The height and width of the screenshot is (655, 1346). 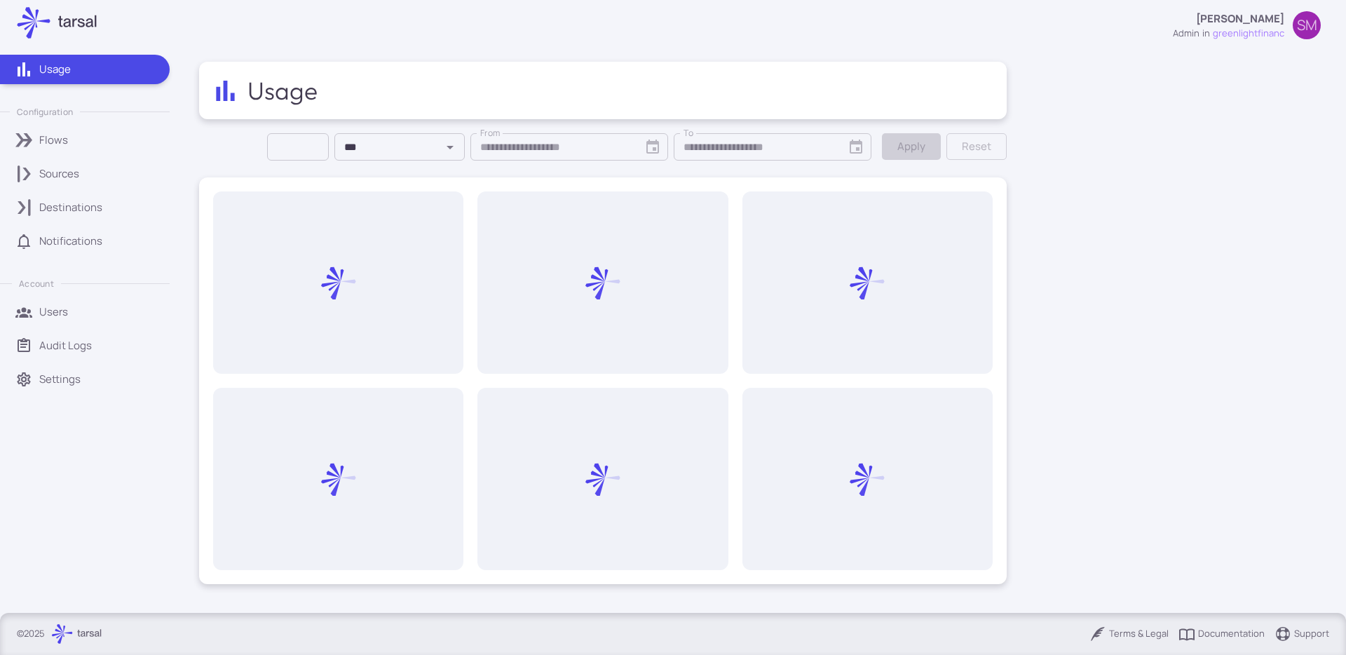 I want to click on p: Settings, so click(x=60, y=379).